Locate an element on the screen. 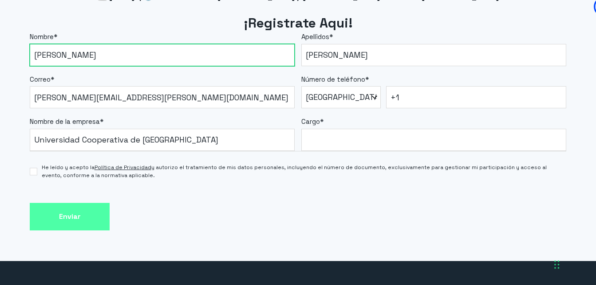 The image size is (596, 285). a: Política de Privacidad is located at coordinates (123, 167).